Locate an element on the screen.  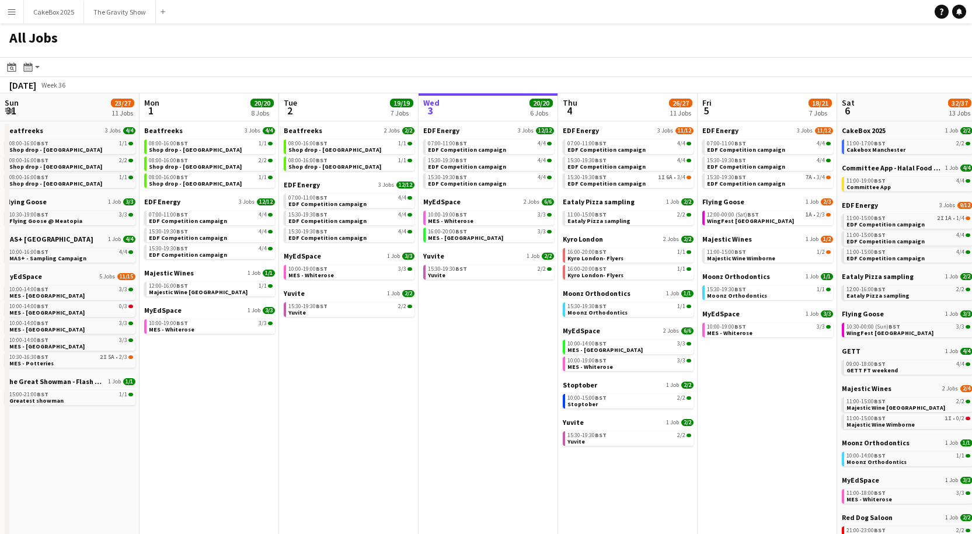
span: 12:00-00:00 (Sat) is located at coordinates (733, 215).